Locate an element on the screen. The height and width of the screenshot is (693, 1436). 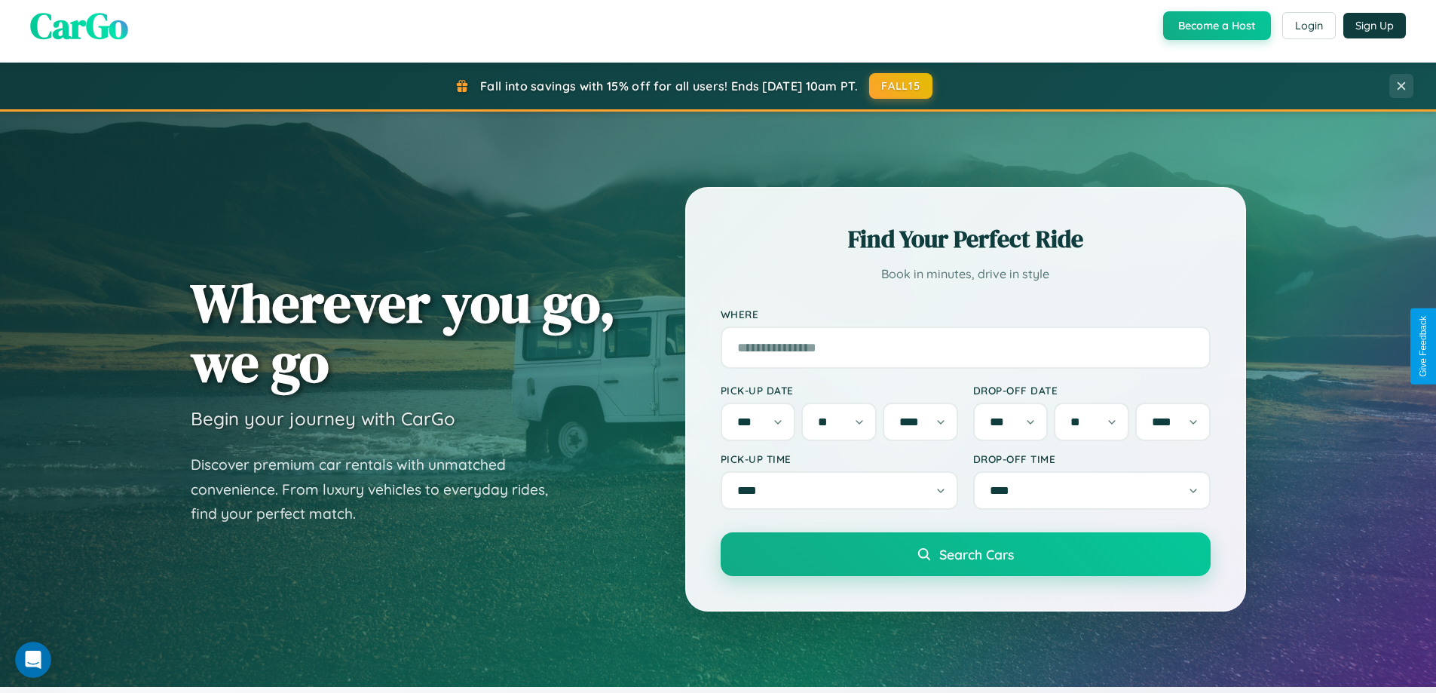
label: Where is located at coordinates (966, 314).